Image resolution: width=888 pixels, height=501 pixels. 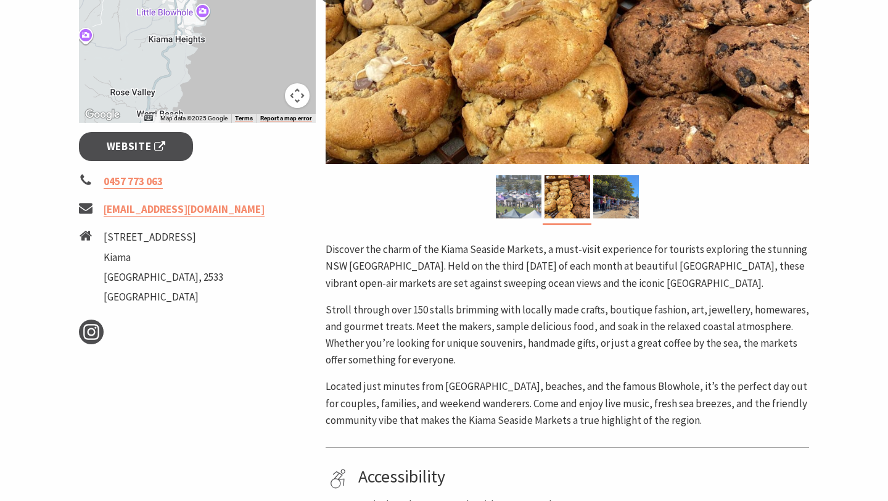 What do you see at coordinates (244, 118) in the screenshot?
I see `a: Terms (opens in new tab)` at bounding box center [244, 118].